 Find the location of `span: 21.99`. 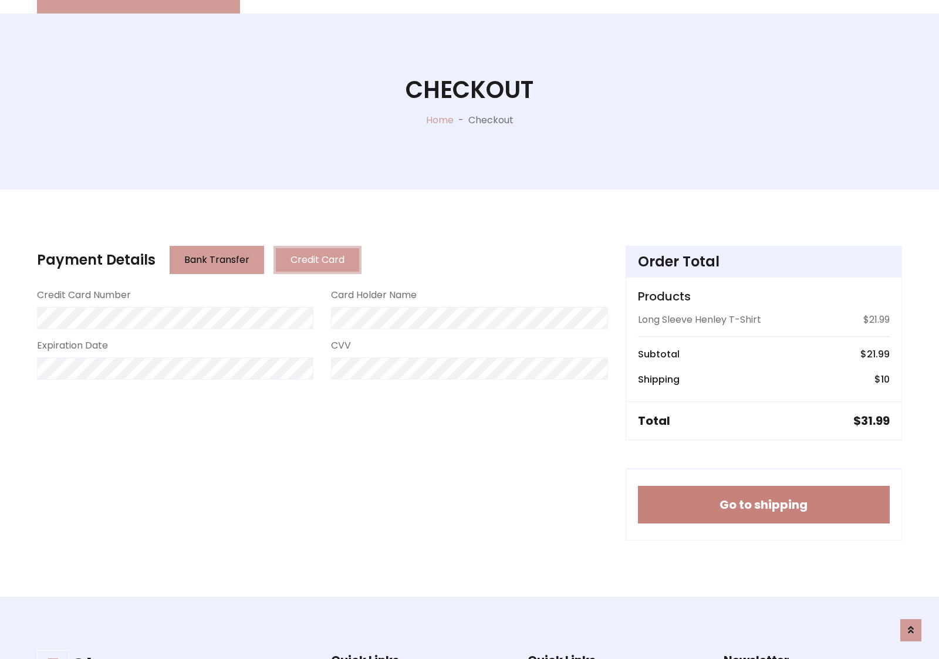

span: 21.99 is located at coordinates (878, 354).